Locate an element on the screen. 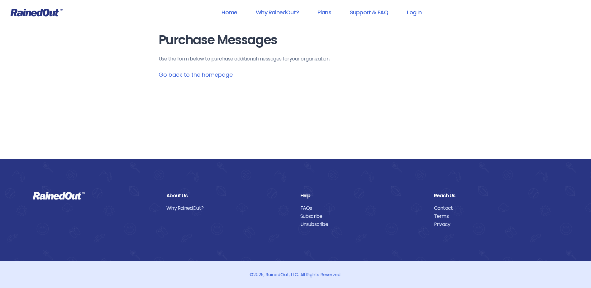 Image resolution: width=591 pixels, height=288 pixels. div: Help is located at coordinates (362, 196).